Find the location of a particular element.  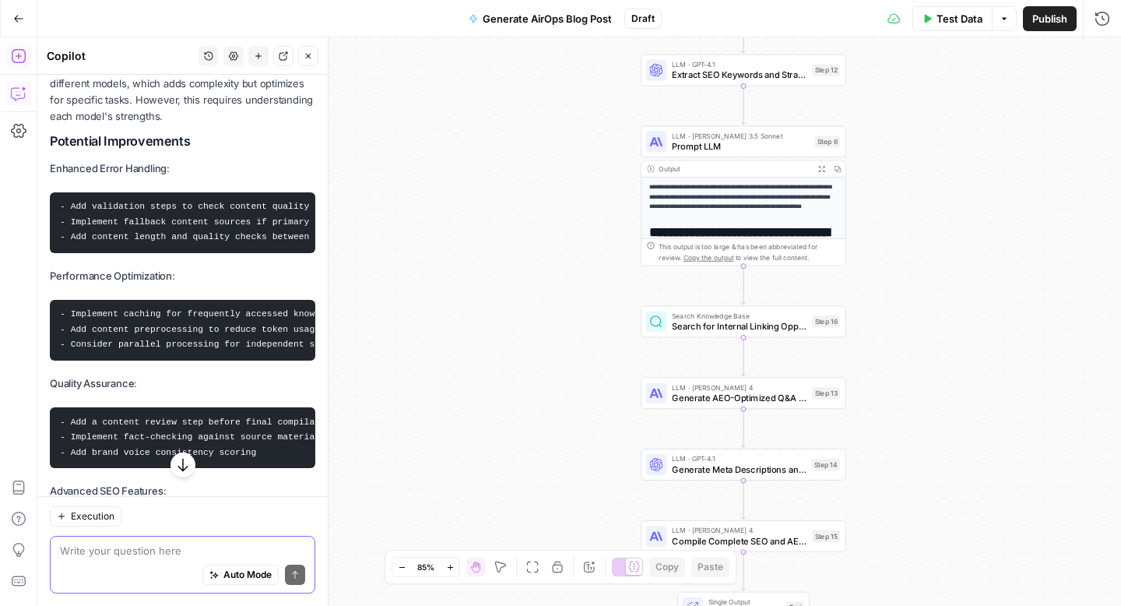

span: Search Knowledge Base is located at coordinates (739, 316).